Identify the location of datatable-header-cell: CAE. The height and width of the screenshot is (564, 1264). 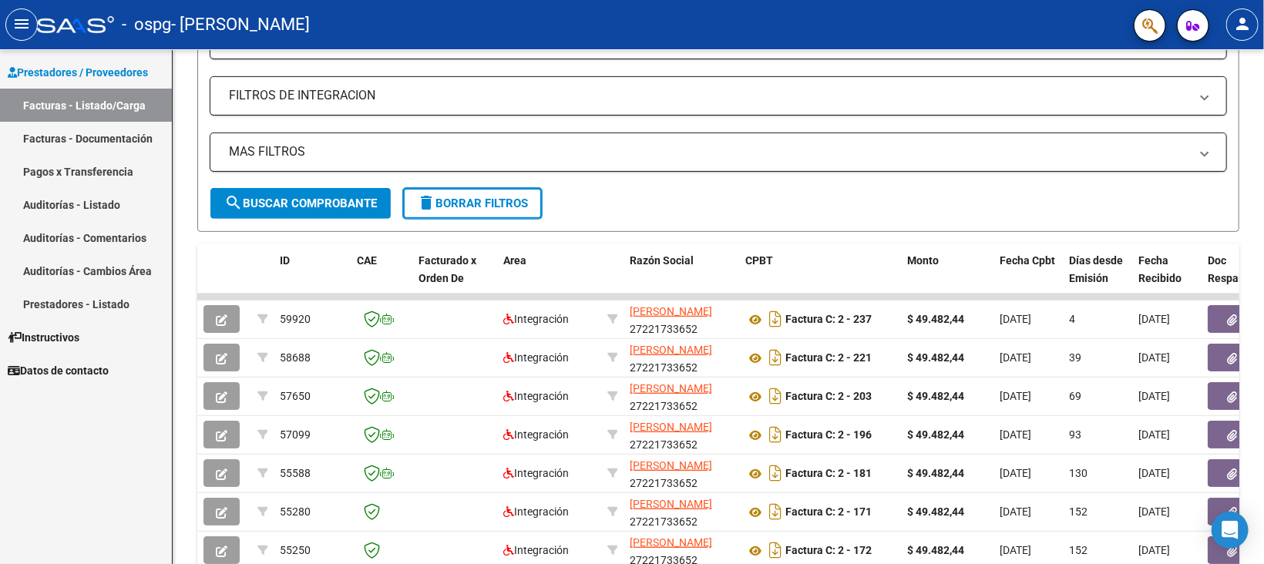
(382, 278).